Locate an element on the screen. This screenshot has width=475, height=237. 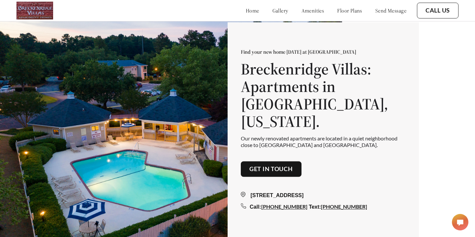
a: amenities is located at coordinates (313, 11).